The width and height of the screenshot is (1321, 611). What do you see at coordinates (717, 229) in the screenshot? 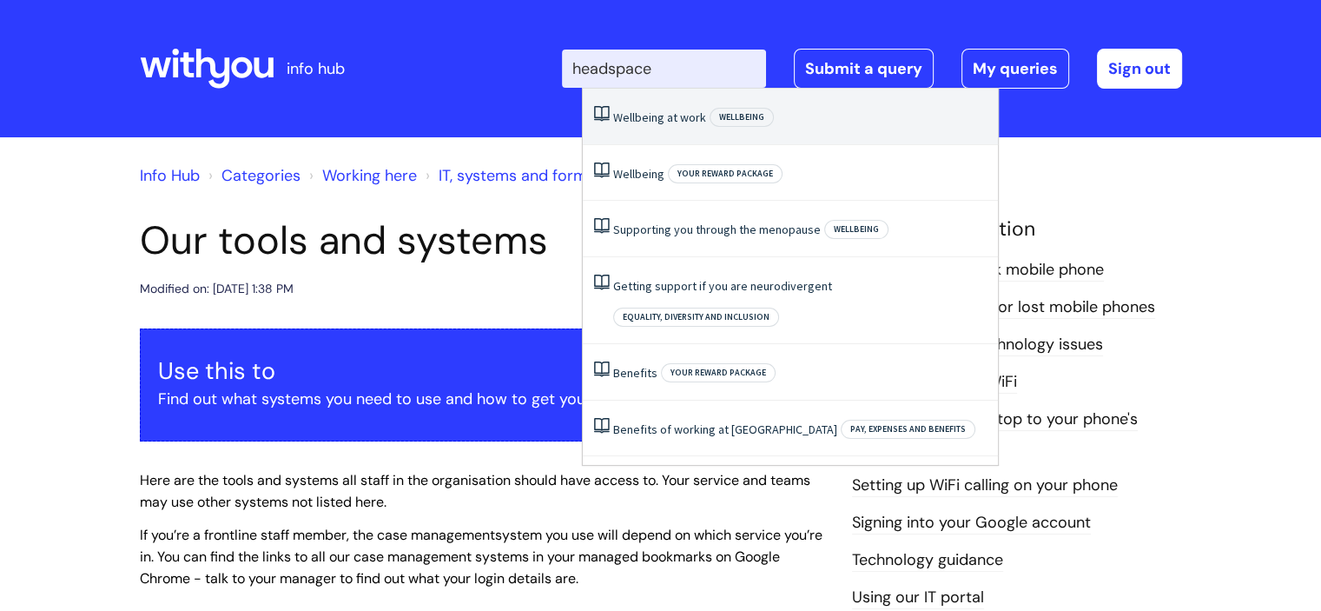
I see `a: Supporting you through the menopause` at bounding box center [717, 229].